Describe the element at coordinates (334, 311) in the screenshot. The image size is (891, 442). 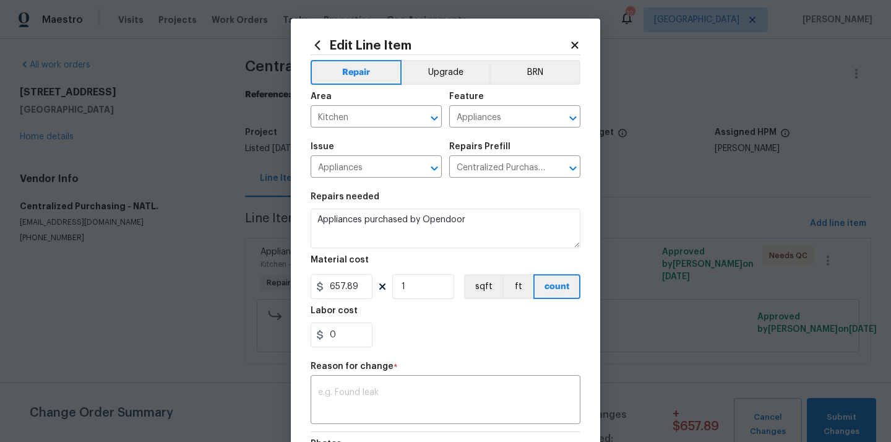
I see `h5: Labor cost` at that location.